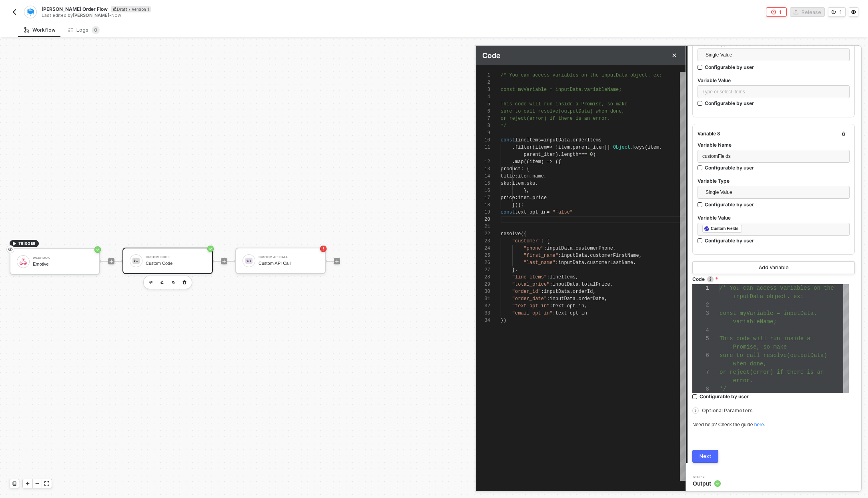 The image size is (868, 498). I want to click on div: Variable 8, so click(709, 134).